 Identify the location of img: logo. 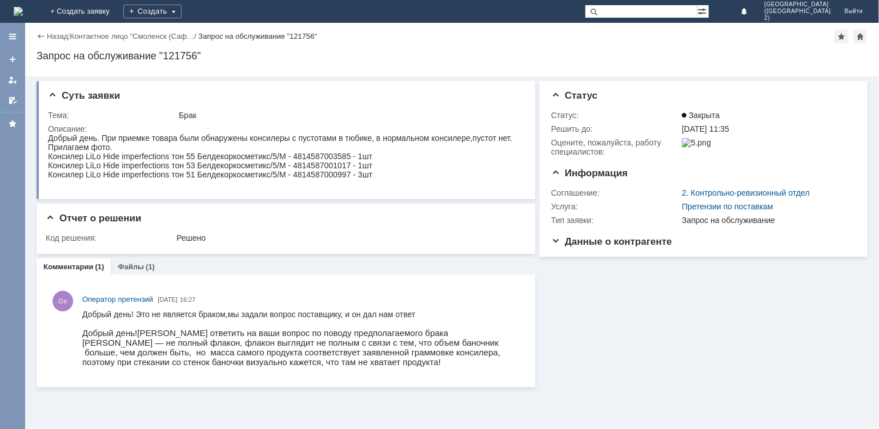
(18, 11).